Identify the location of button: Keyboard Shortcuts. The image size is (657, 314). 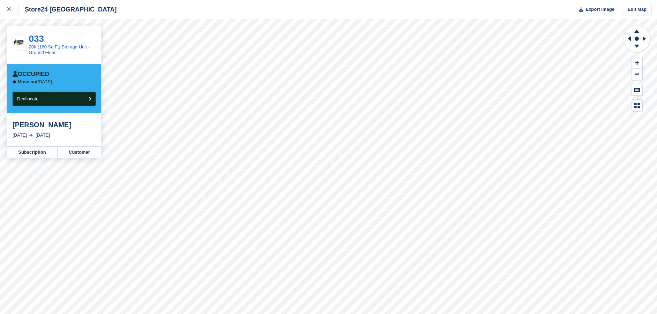
(637, 90).